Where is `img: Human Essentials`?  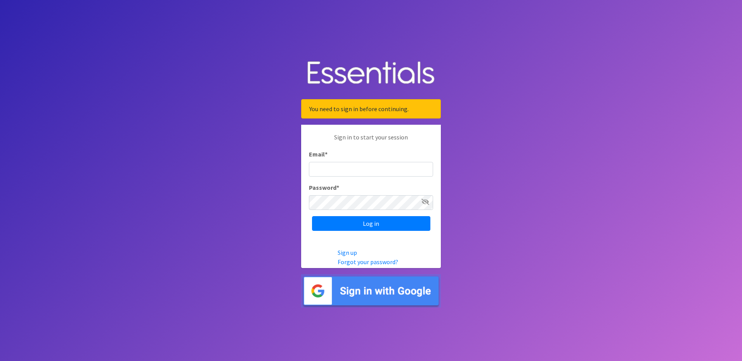 img: Human Essentials is located at coordinates (371, 73).